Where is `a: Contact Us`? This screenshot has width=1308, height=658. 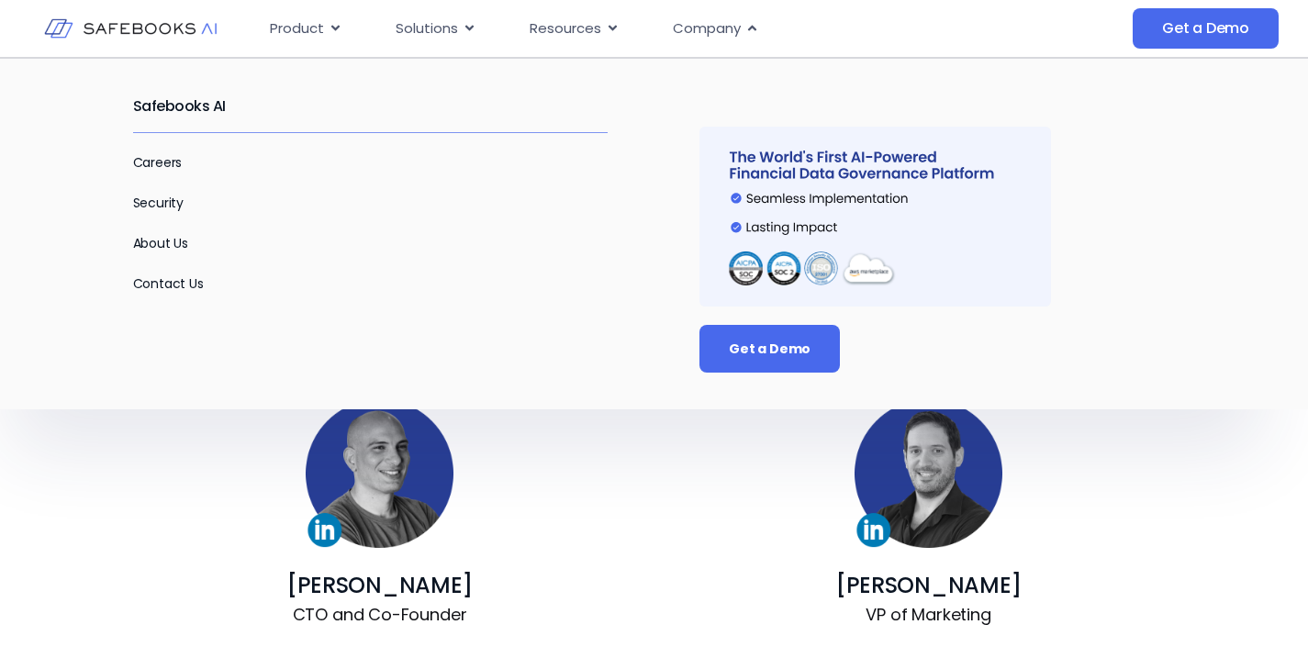
a: Contact Us is located at coordinates (168, 284).